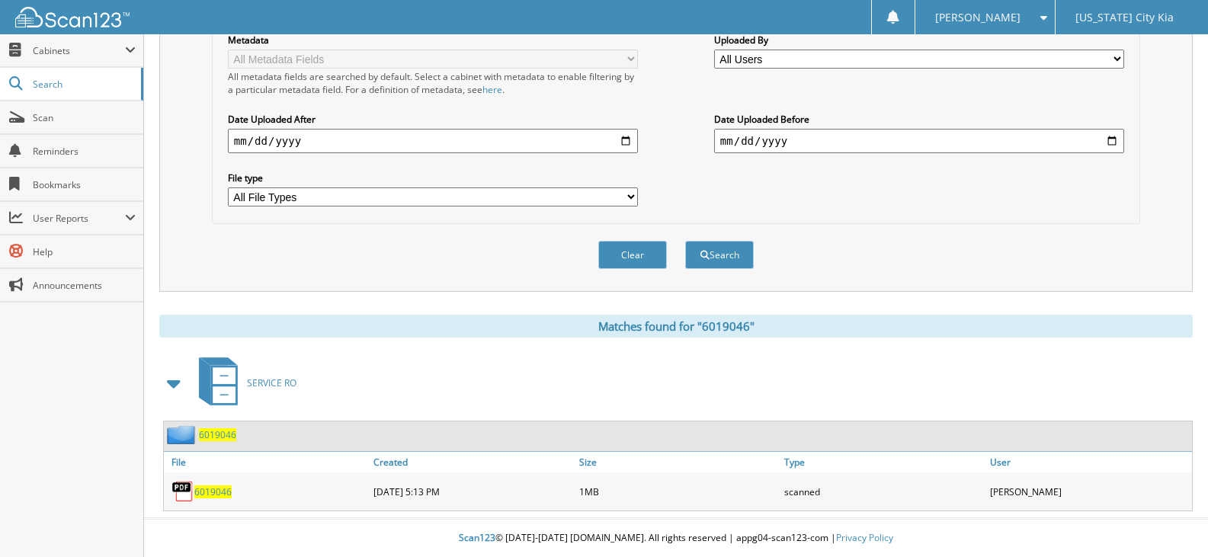 Image resolution: width=1208 pixels, height=557 pixels. I want to click on img: scan123-logo-white.svg, so click(72, 17).